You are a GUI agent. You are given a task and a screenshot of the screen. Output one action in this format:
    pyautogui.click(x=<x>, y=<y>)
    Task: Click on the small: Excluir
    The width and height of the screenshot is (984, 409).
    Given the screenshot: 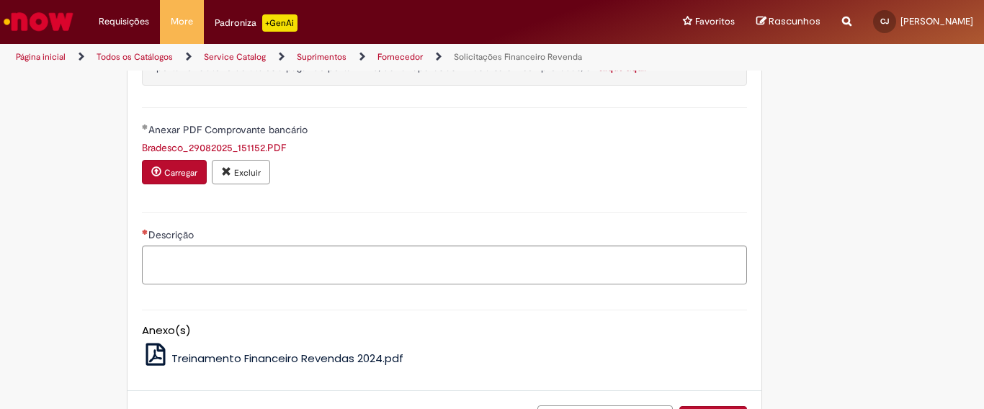 What is the action you would take?
    pyautogui.click(x=247, y=173)
    